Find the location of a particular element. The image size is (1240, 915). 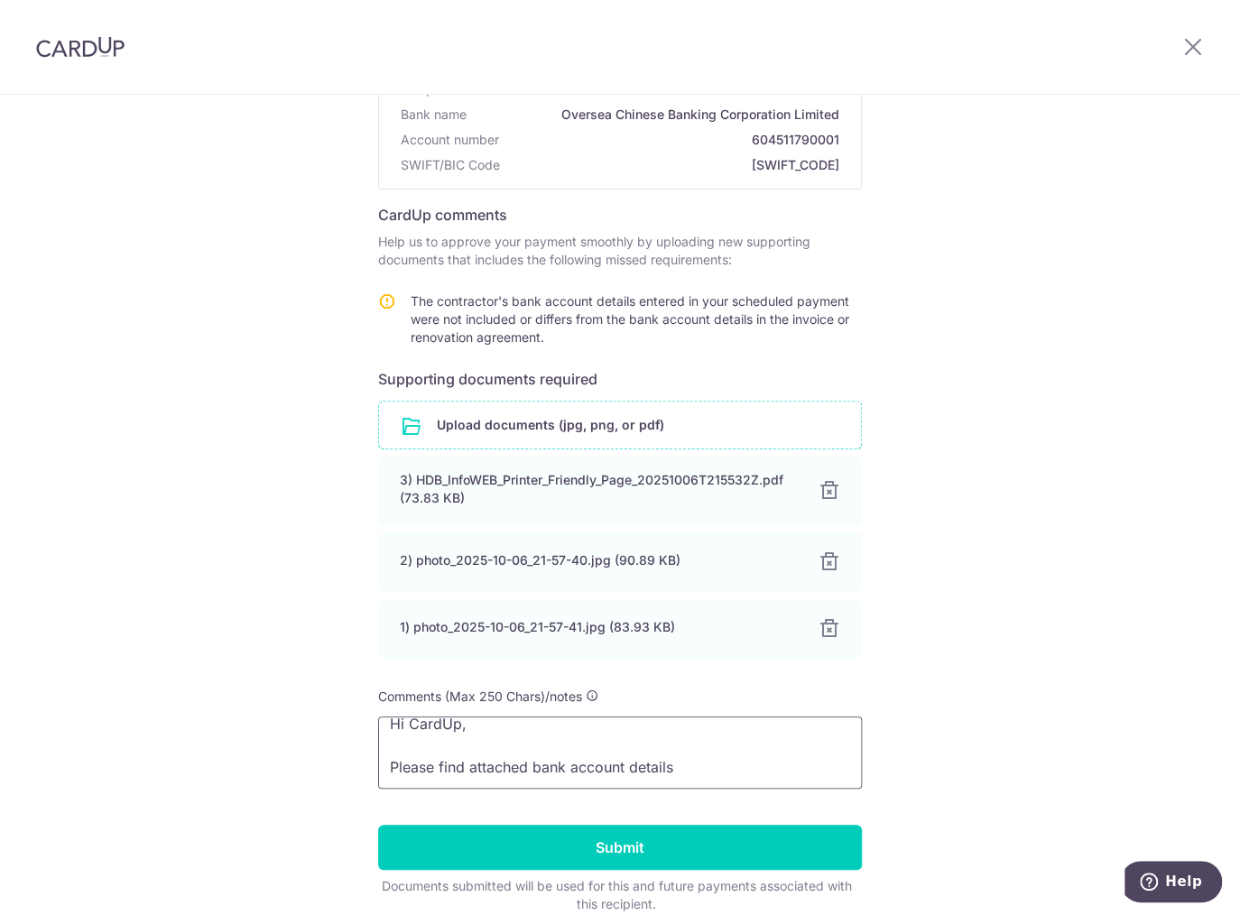

span: Help is located at coordinates (59, 21).